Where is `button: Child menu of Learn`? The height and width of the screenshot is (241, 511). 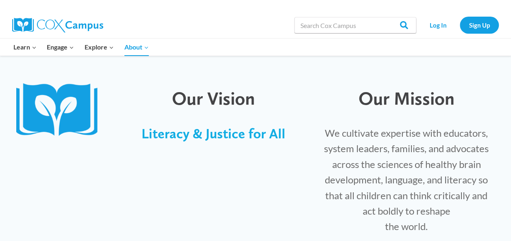 button: Child menu of Learn is located at coordinates (25, 47).